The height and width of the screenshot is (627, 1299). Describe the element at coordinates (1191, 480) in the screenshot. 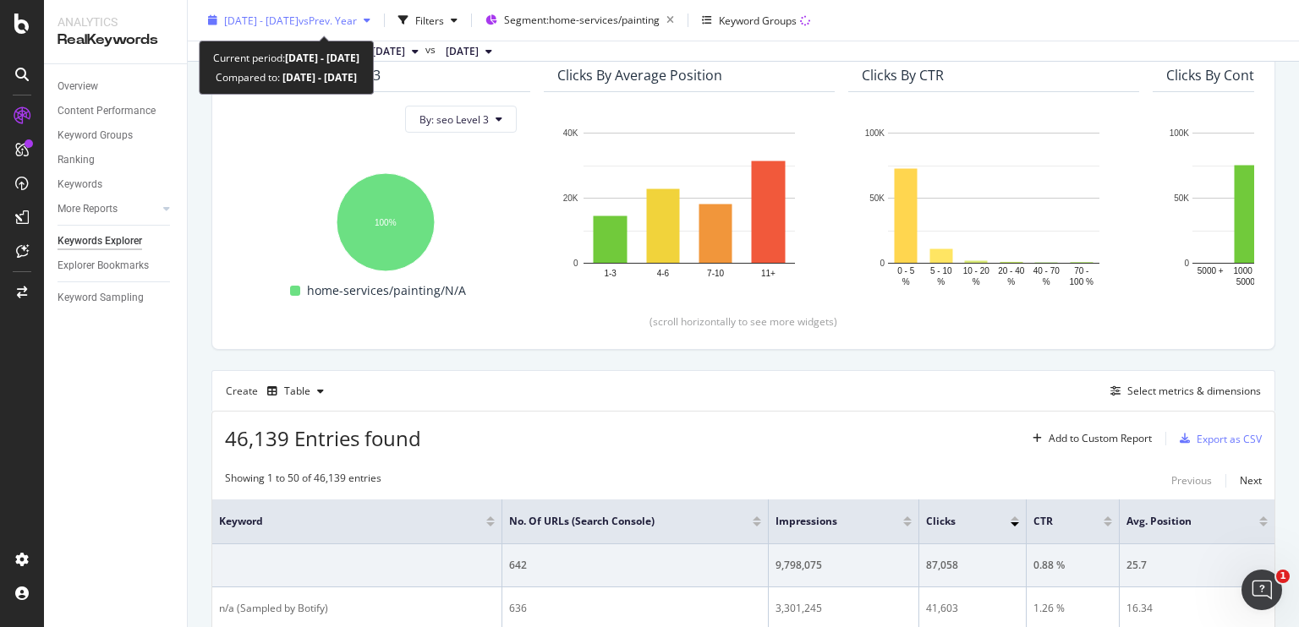

I see `div: Previous` at that location.